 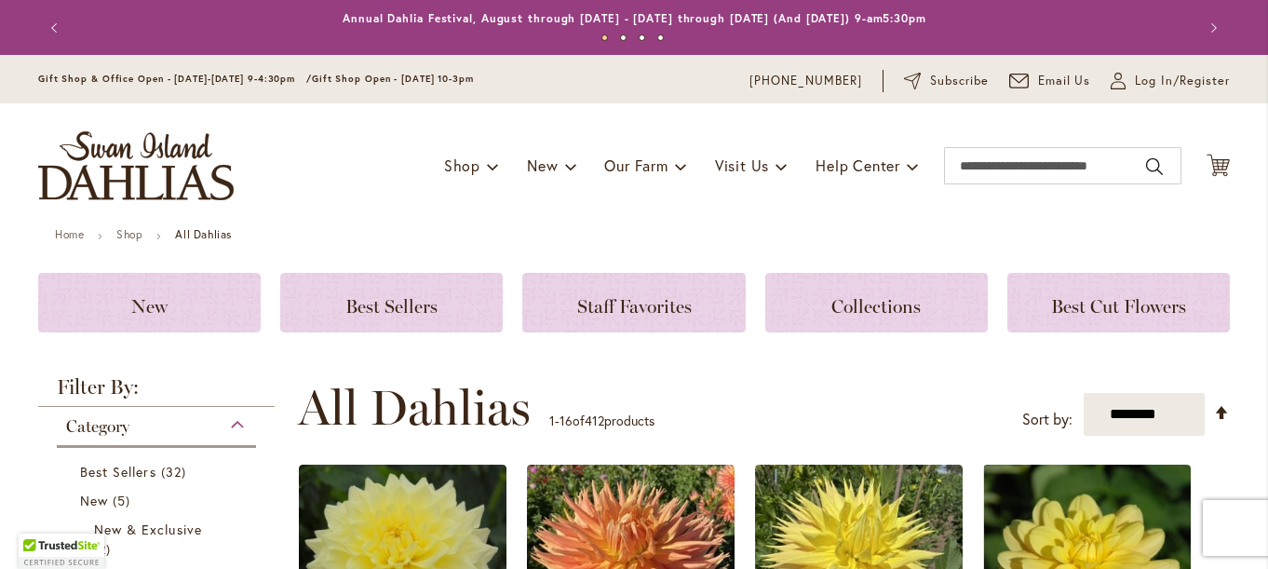 I want to click on div: TrustedSite Certified, so click(x=61, y=551).